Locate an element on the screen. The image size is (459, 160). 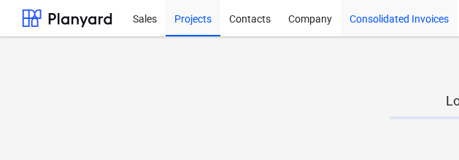
div: Chat Widget is located at coordinates (422, 125).